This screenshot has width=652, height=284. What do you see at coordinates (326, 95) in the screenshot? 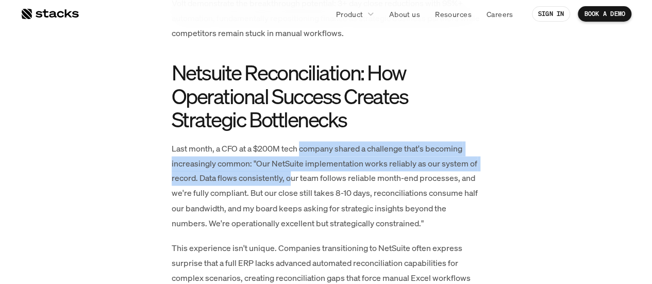
I see `h2: Netsuite Reconciliation: How Operational Success Creates Strategic Bottlenecks` at bounding box center [326, 95].